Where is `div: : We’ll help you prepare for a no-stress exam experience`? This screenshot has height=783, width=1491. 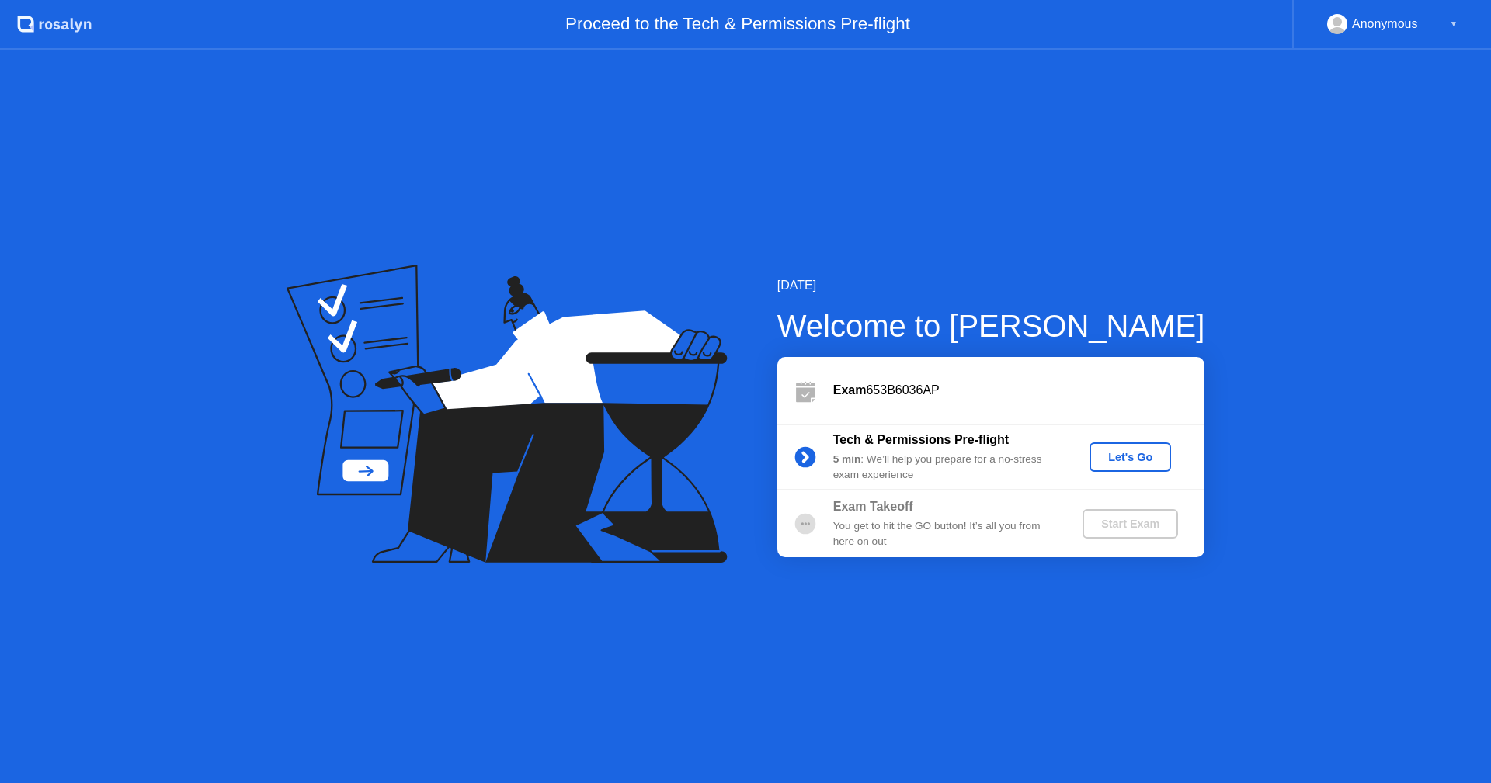 div: : We’ll help you prepare for a no-stress exam experience is located at coordinates (945, 467).